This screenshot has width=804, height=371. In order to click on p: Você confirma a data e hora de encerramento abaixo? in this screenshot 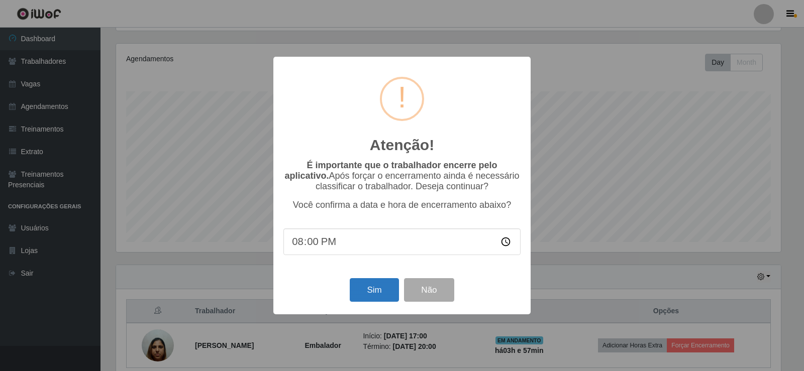, I will do `click(402, 205)`.